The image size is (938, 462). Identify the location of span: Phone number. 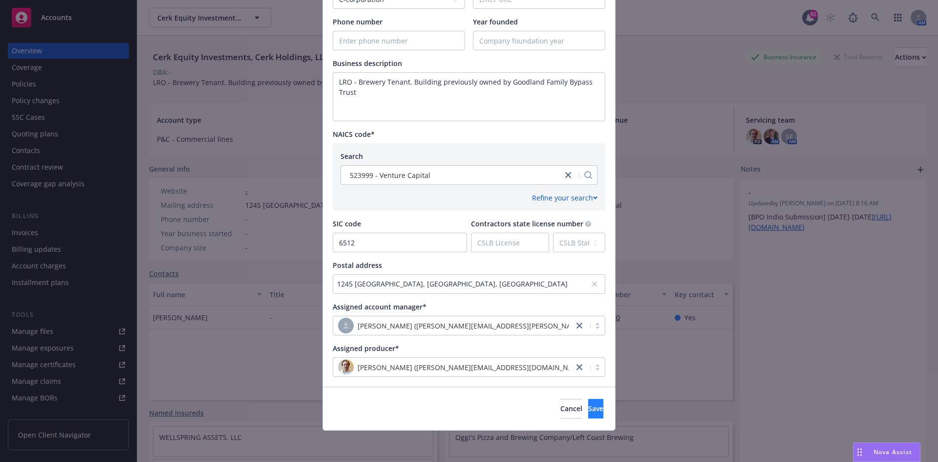
(358, 22).